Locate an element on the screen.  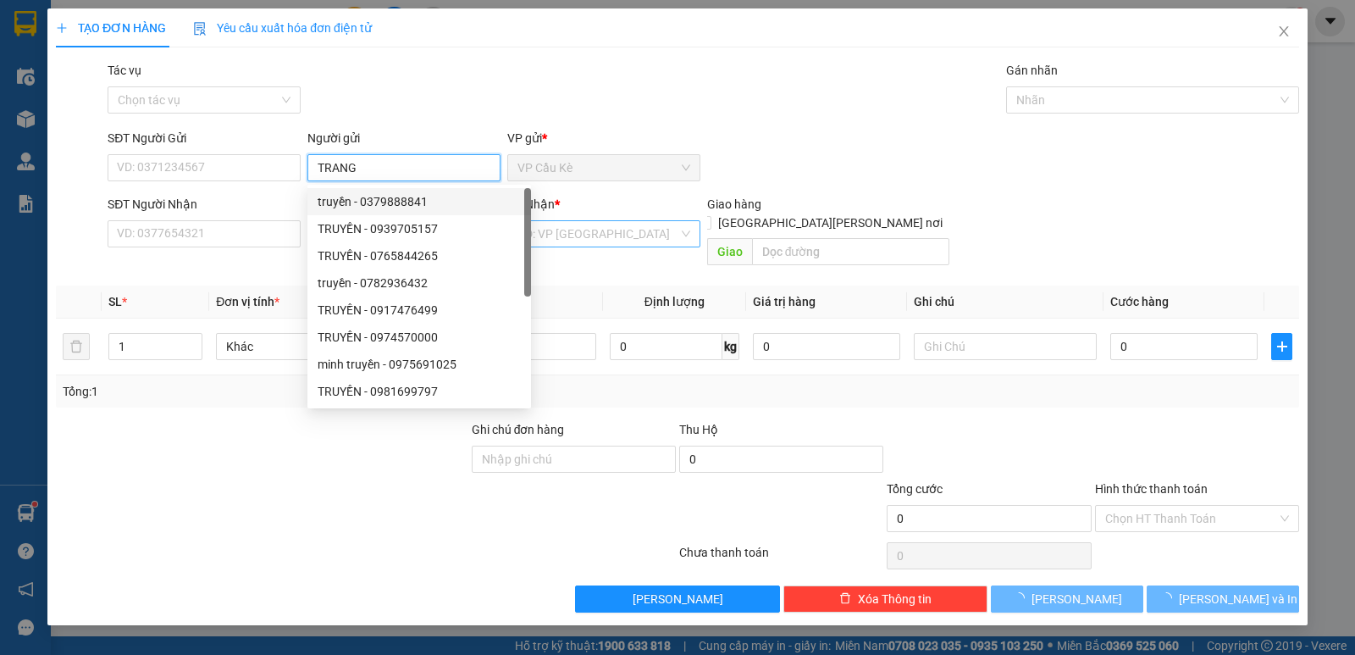
span: Giá trị hàng is located at coordinates (784, 302).